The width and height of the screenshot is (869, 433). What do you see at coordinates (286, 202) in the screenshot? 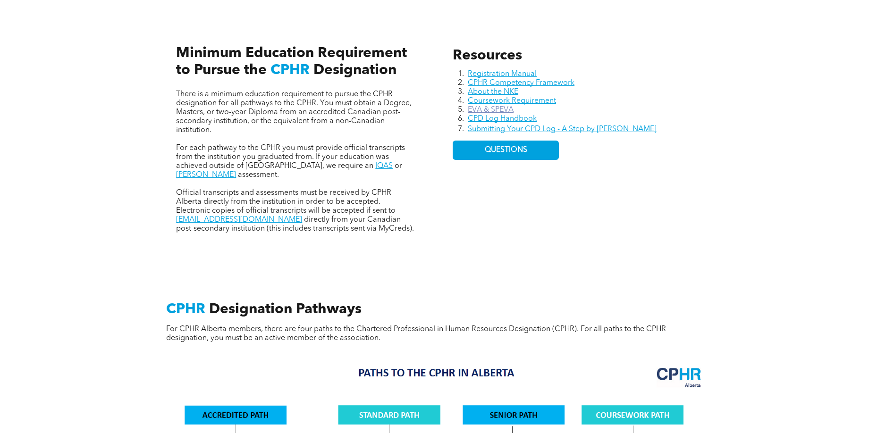
I see `span: Official transcripts and assessments must be received by CPHR Alberta directly from the instituti...` at bounding box center [286, 202].